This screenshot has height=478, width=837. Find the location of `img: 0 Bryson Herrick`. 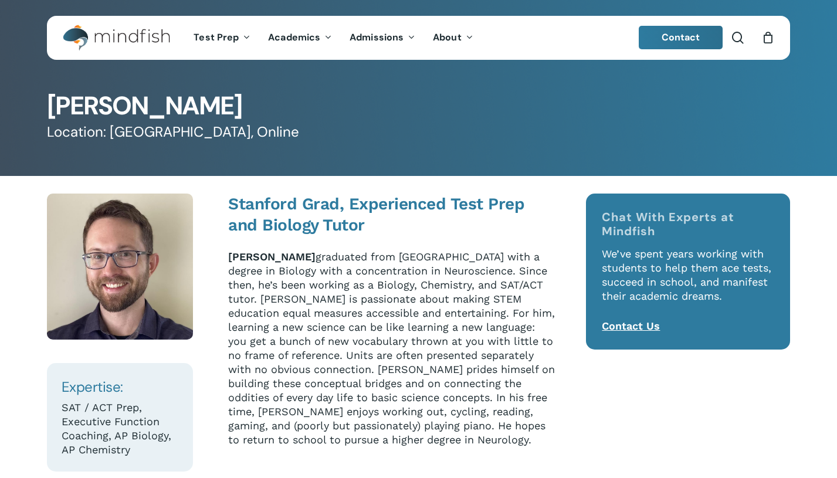

img: 0 Bryson Herrick is located at coordinates (120, 266).